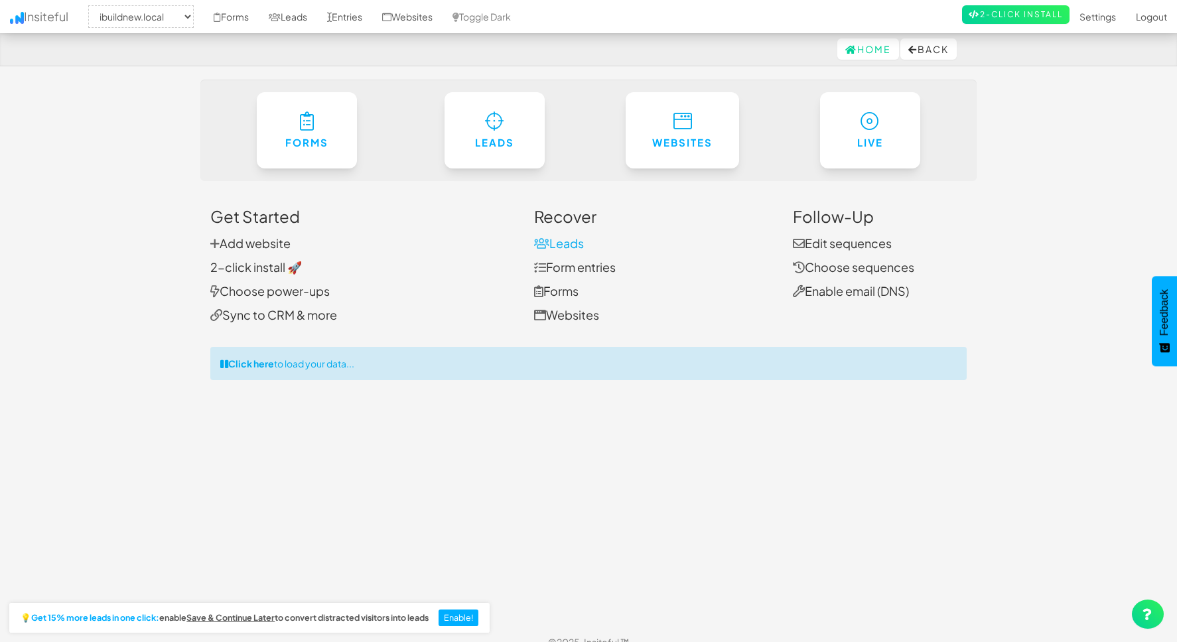 Image resolution: width=1177 pixels, height=642 pixels. Describe the element at coordinates (842, 243) in the screenshot. I see `a: Edit sequences` at that location.